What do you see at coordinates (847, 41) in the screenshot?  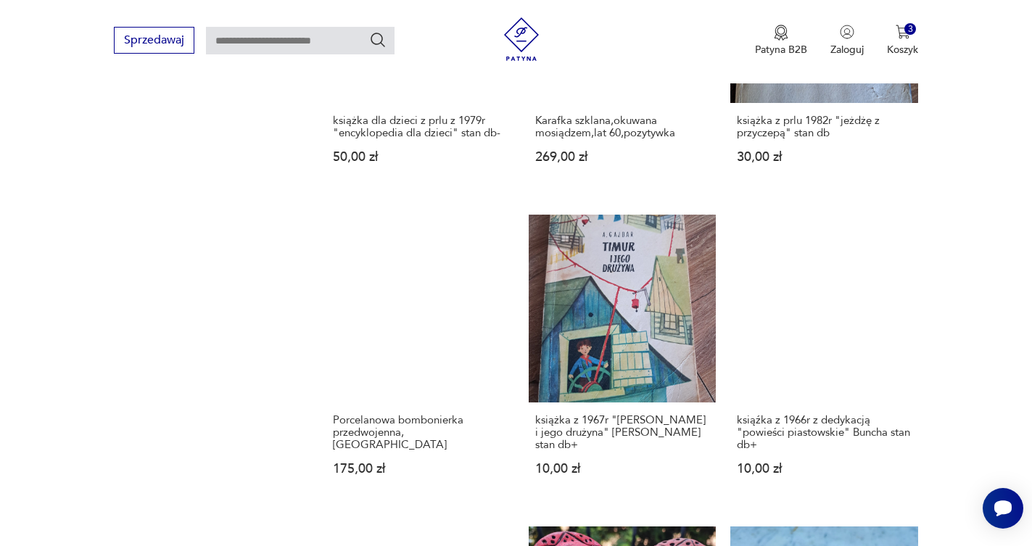 I see `button: Zaloguj` at bounding box center [847, 41].